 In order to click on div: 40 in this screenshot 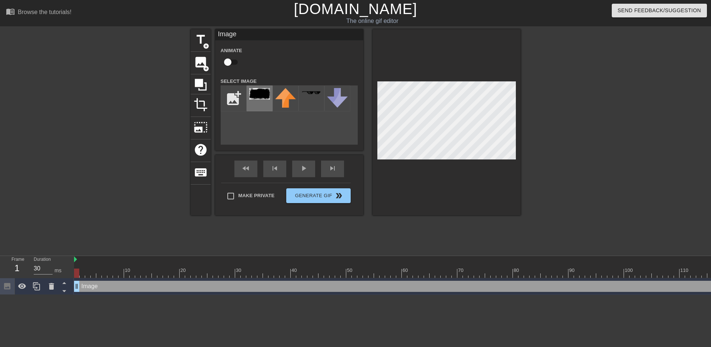, I will do `click(295, 271)`.